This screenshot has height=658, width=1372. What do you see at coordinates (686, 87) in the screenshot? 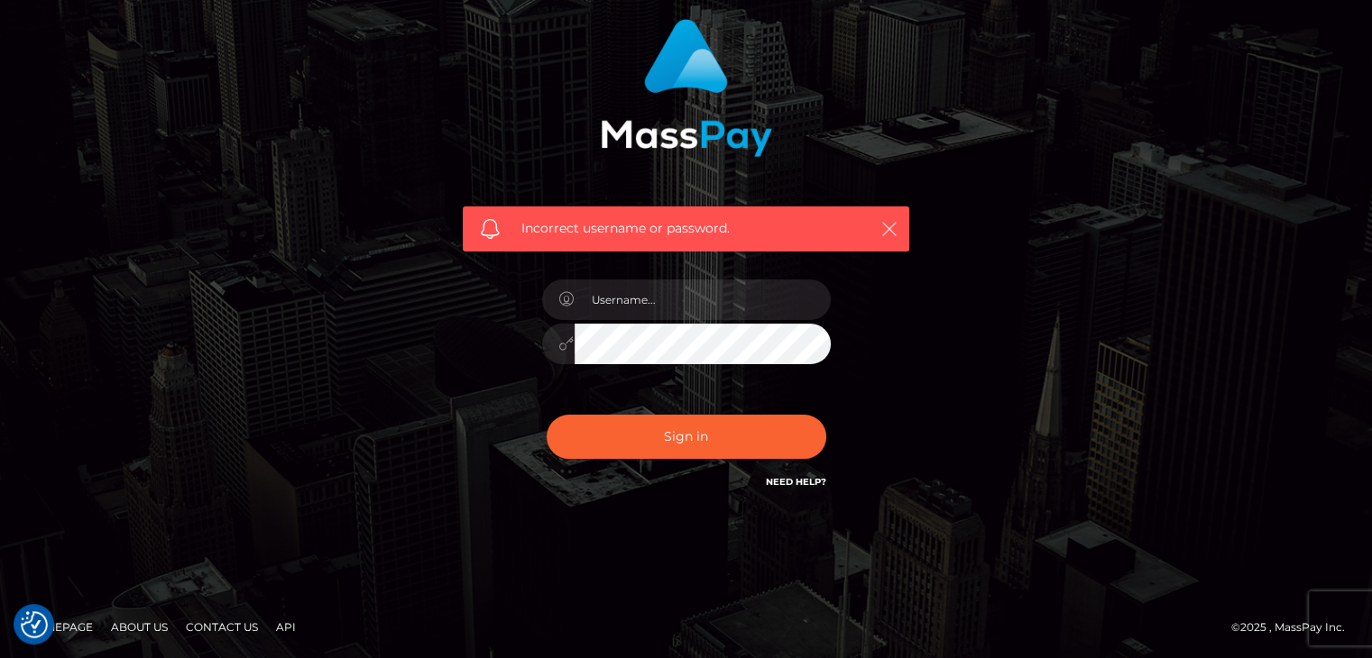
I see `img: MassPay Login` at bounding box center [686, 87].